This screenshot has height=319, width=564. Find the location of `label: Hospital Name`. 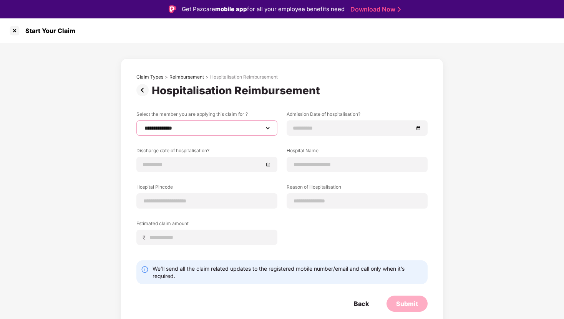

label: Hospital Name is located at coordinates (357, 152).